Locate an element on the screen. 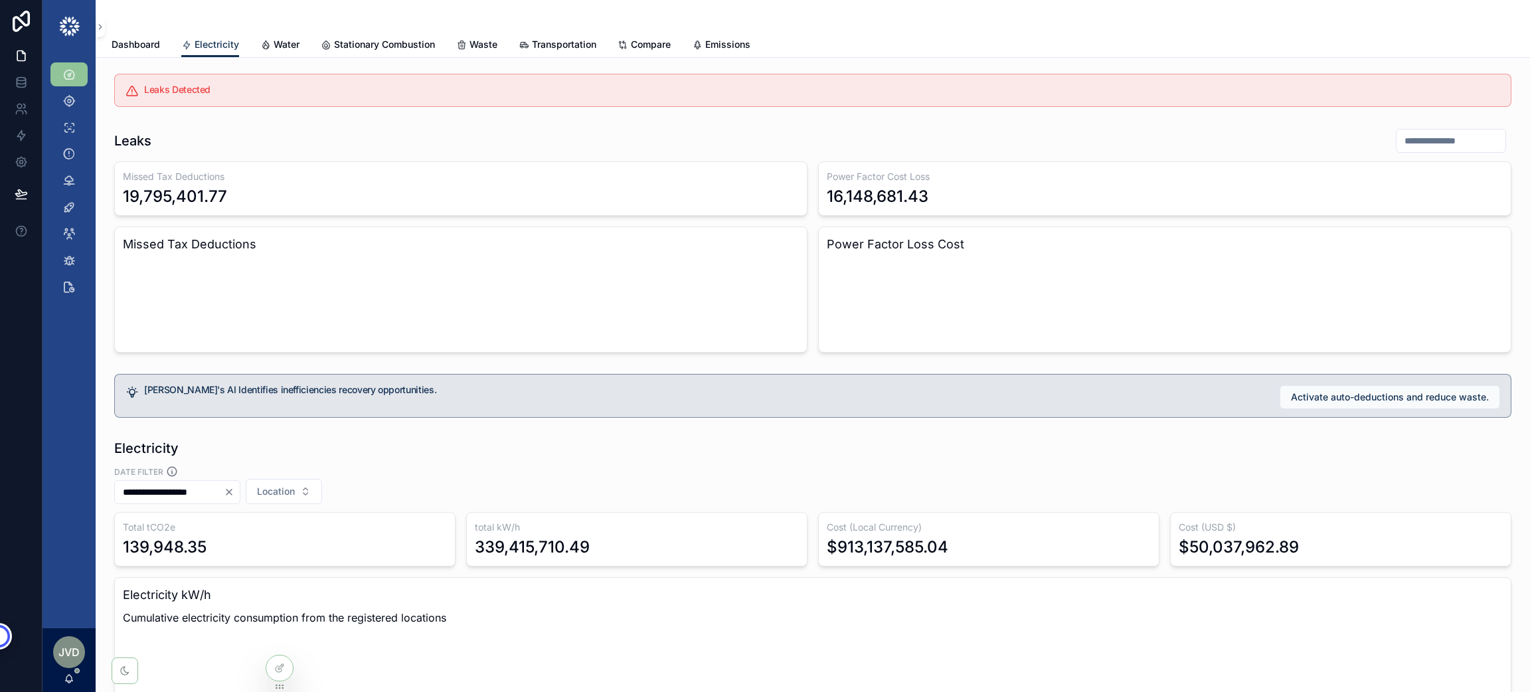 The width and height of the screenshot is (1530, 692). span: Stationary Combustion is located at coordinates (385, 44).